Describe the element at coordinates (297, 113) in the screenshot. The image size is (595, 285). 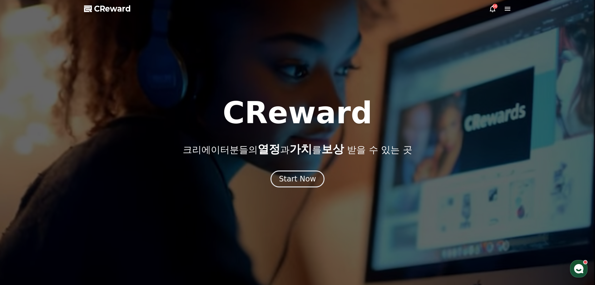
I see `h1: CReward` at that location.